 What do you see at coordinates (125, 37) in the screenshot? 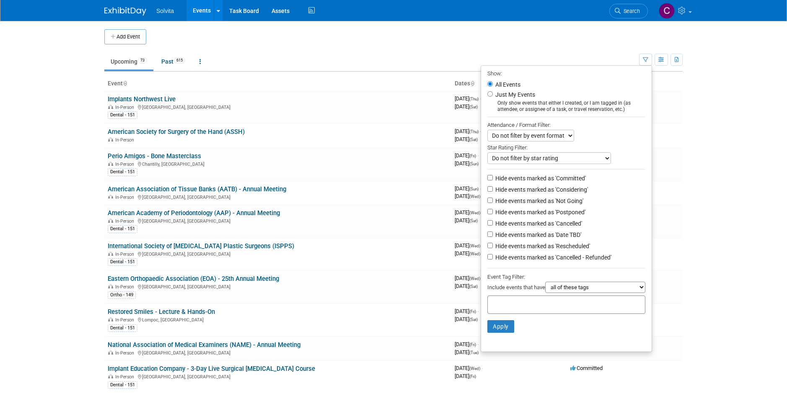
I see `button: Add Event` at bounding box center [125, 37].